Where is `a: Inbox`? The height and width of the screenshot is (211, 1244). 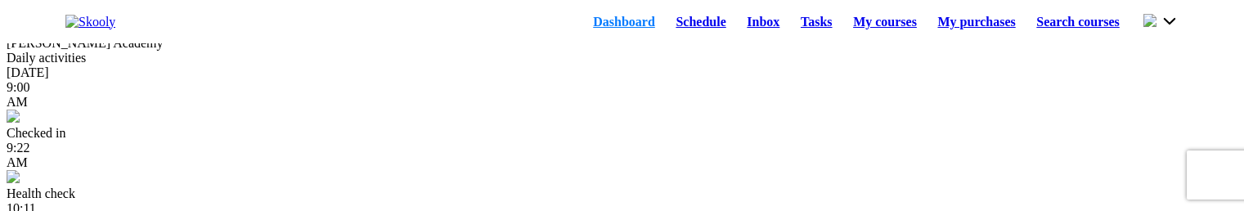
a: Inbox is located at coordinates (764, 22).